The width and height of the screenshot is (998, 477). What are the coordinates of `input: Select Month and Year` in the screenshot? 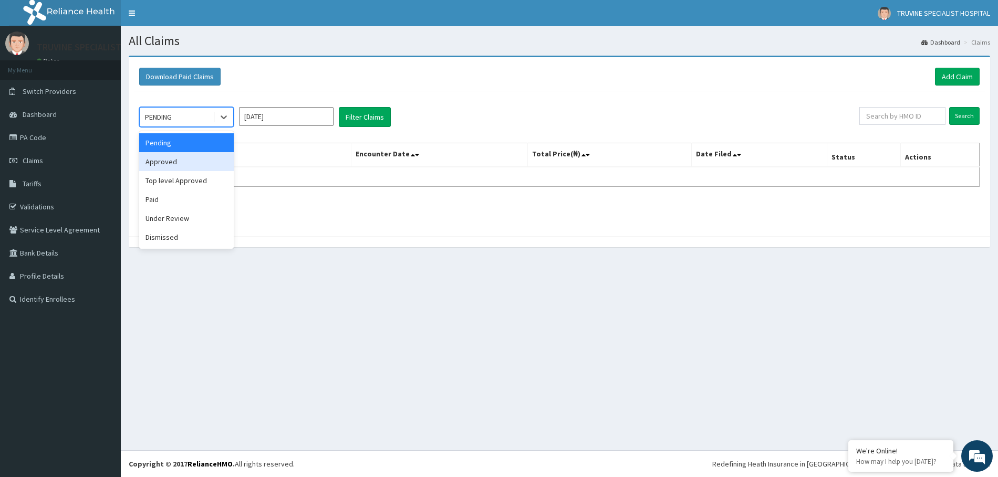 It's located at (286, 117).